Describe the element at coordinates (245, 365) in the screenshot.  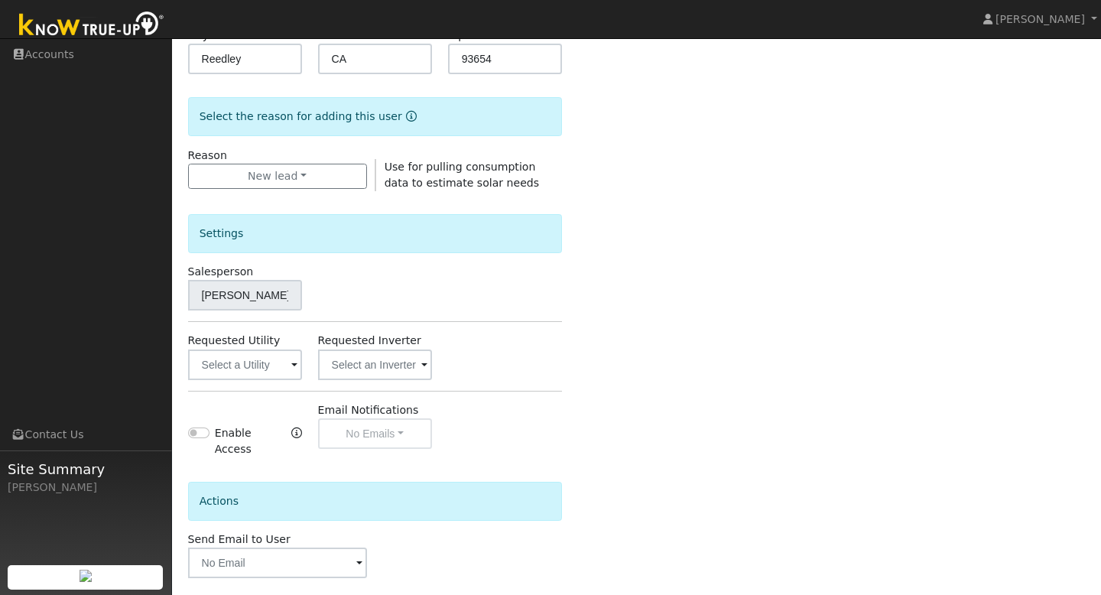
I see `input: Select a Utility` at that location.